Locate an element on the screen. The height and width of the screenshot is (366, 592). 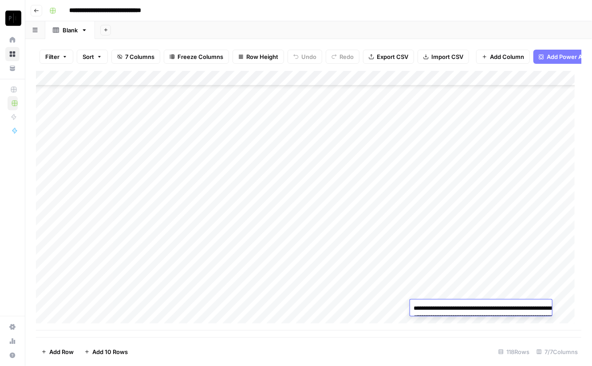
button: 7 Columns is located at coordinates (136, 57).